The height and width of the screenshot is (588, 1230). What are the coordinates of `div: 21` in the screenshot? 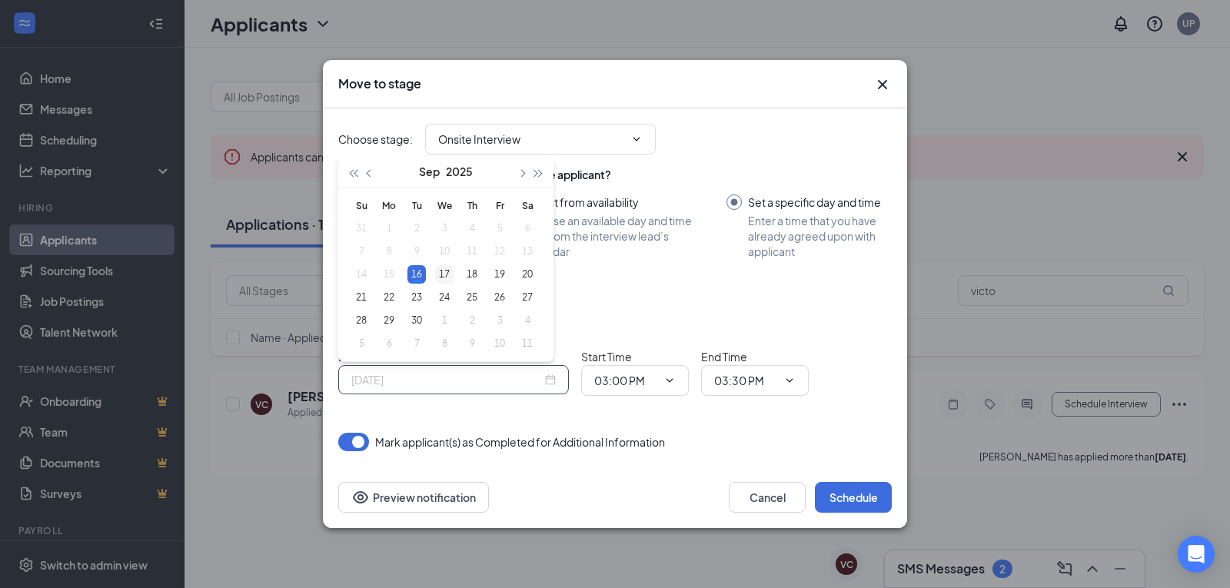 It's located at (361, 298).